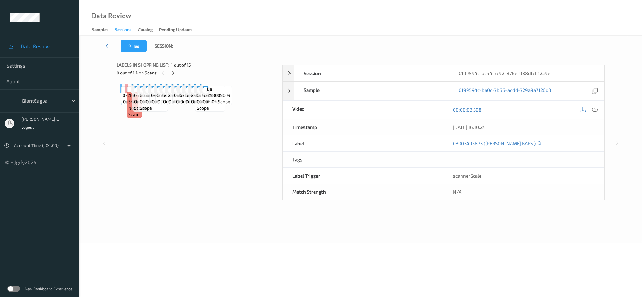  I want to click on a: Sessions, so click(126, 30).